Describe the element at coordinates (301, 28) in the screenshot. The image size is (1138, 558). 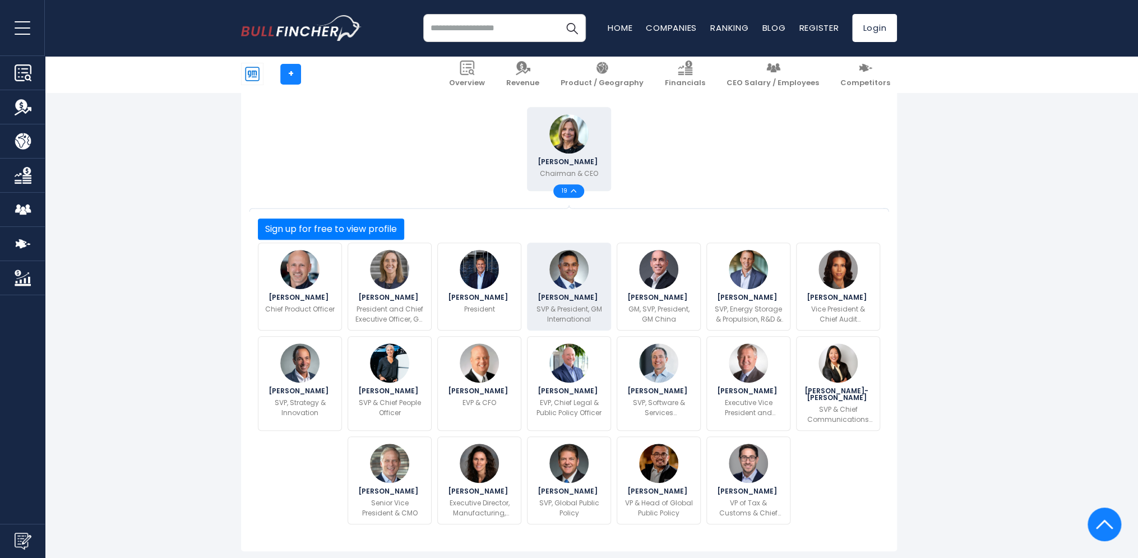
I see `a: Go to homepage` at that location.